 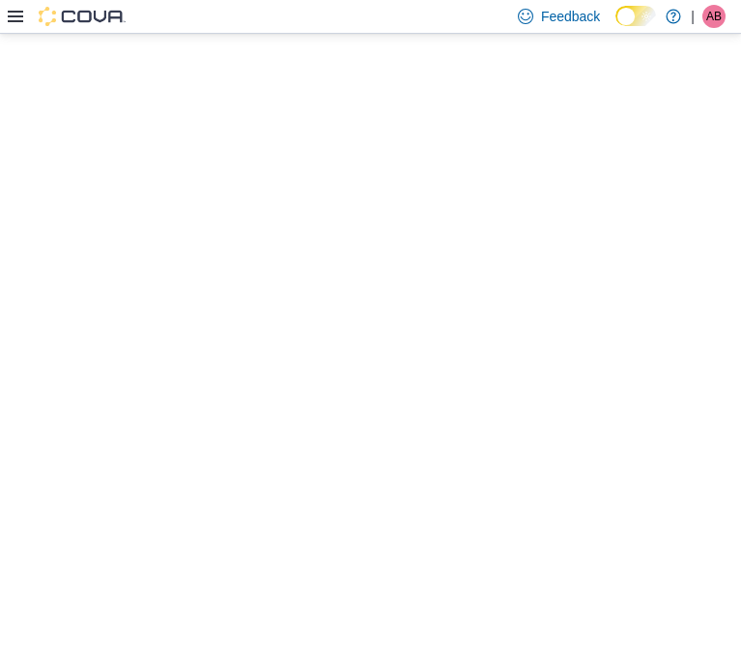 What do you see at coordinates (714, 16) in the screenshot?
I see `span: AB` at bounding box center [714, 16].